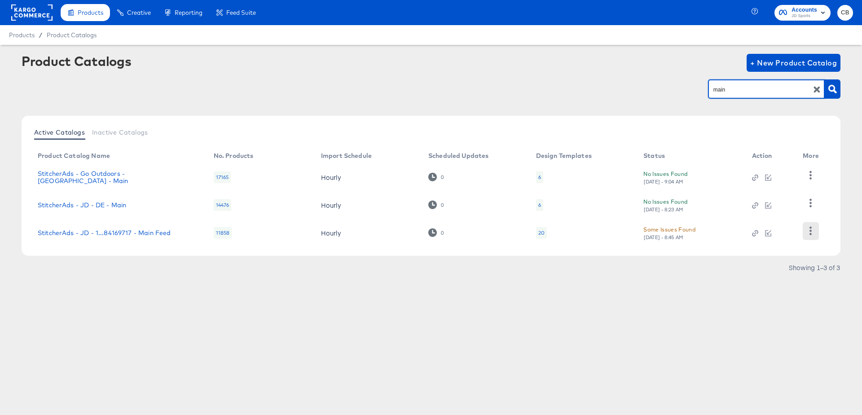  I want to click on th: Action, so click(770, 156).